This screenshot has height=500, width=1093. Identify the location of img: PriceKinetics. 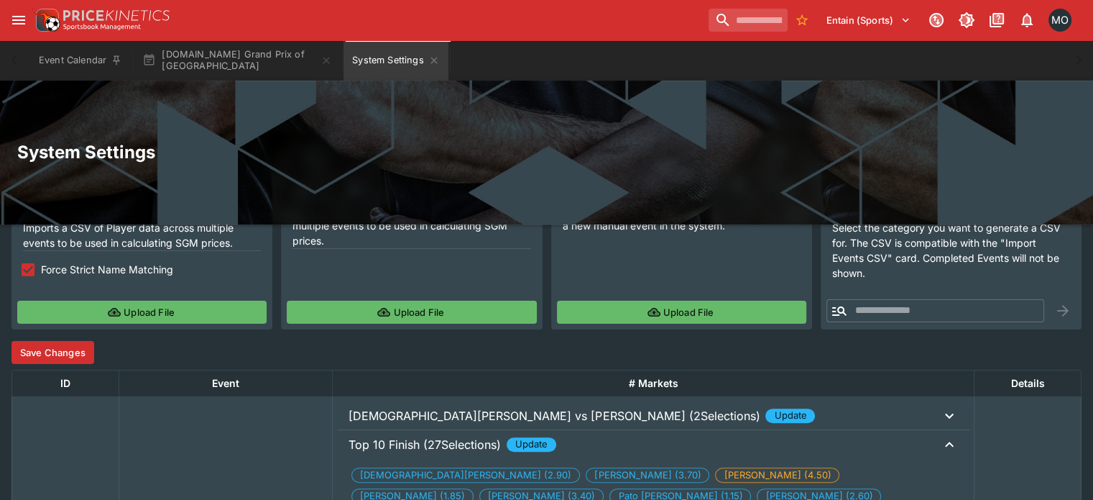
(116, 15).